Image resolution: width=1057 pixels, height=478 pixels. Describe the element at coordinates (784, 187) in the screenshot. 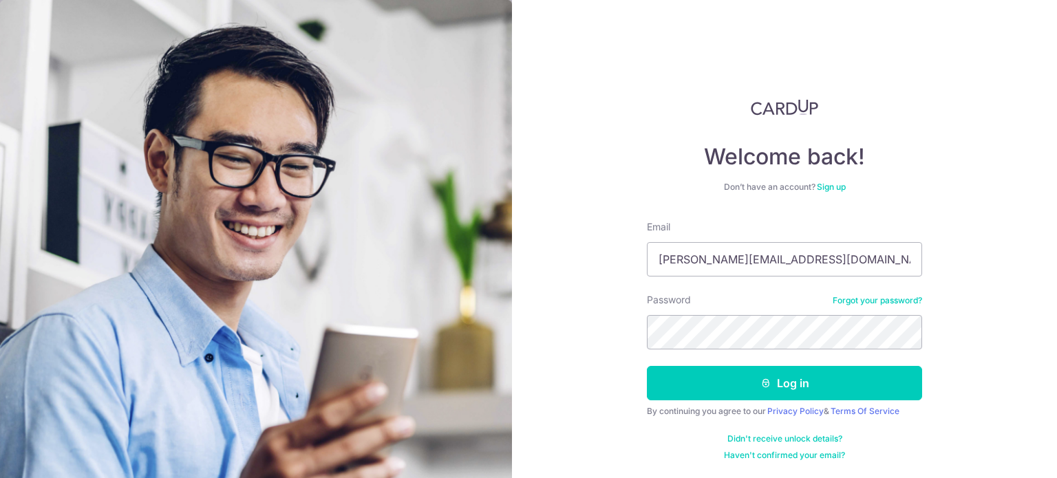

I see `div: Don’t have an account?` at that location.